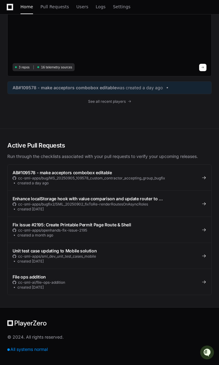 This screenshot has width=219, height=365. Describe the element at coordinates (59, 66) in the screenshot. I see `a: Powered byPylon` at that location.